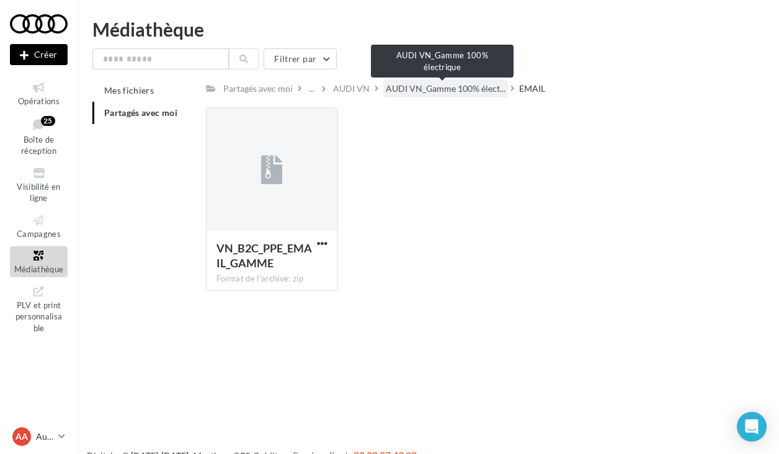  I want to click on div: Partagés avec moi, so click(258, 89).